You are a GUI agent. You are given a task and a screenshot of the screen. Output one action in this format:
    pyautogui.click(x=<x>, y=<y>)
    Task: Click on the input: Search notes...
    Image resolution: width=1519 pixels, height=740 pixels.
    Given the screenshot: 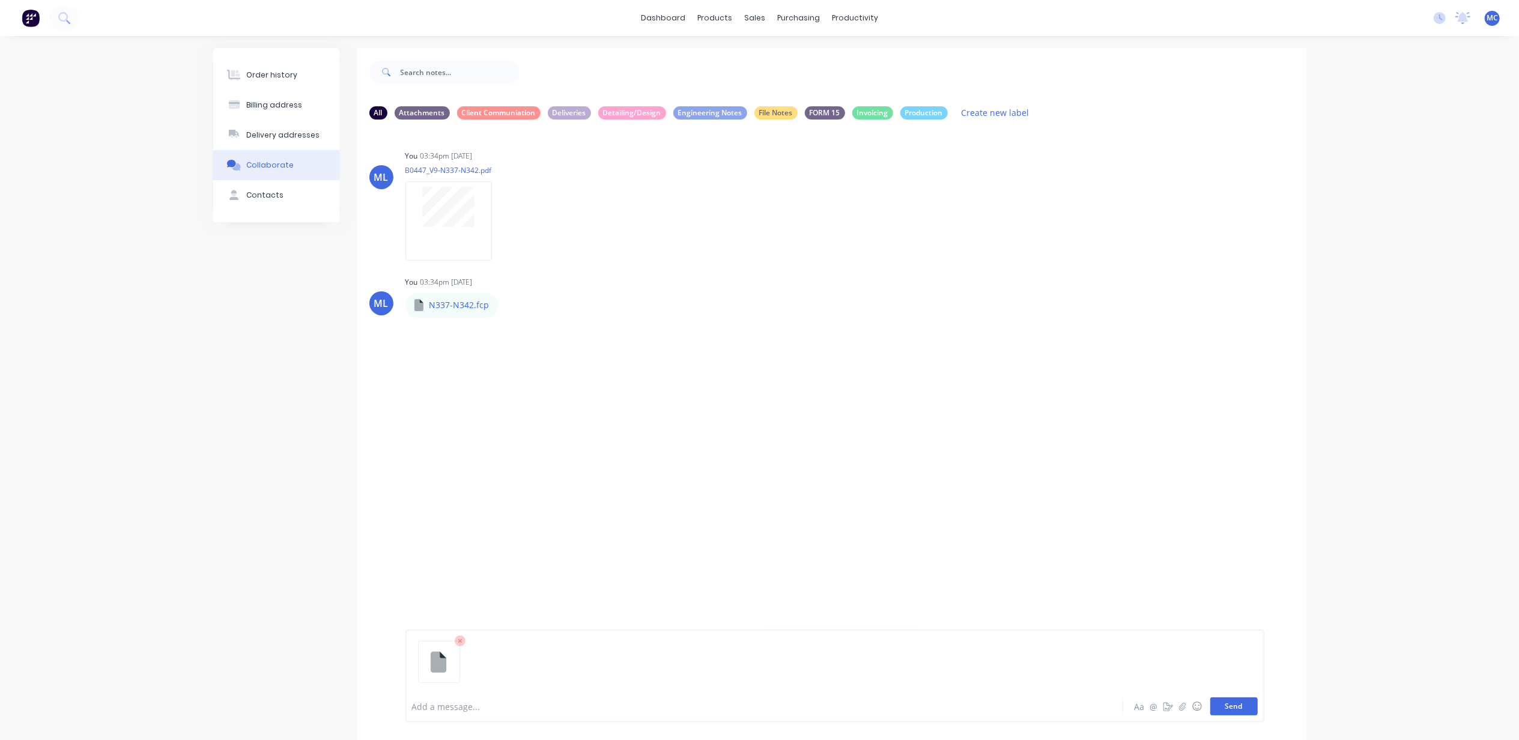 What is the action you would take?
    pyautogui.click(x=460, y=72)
    